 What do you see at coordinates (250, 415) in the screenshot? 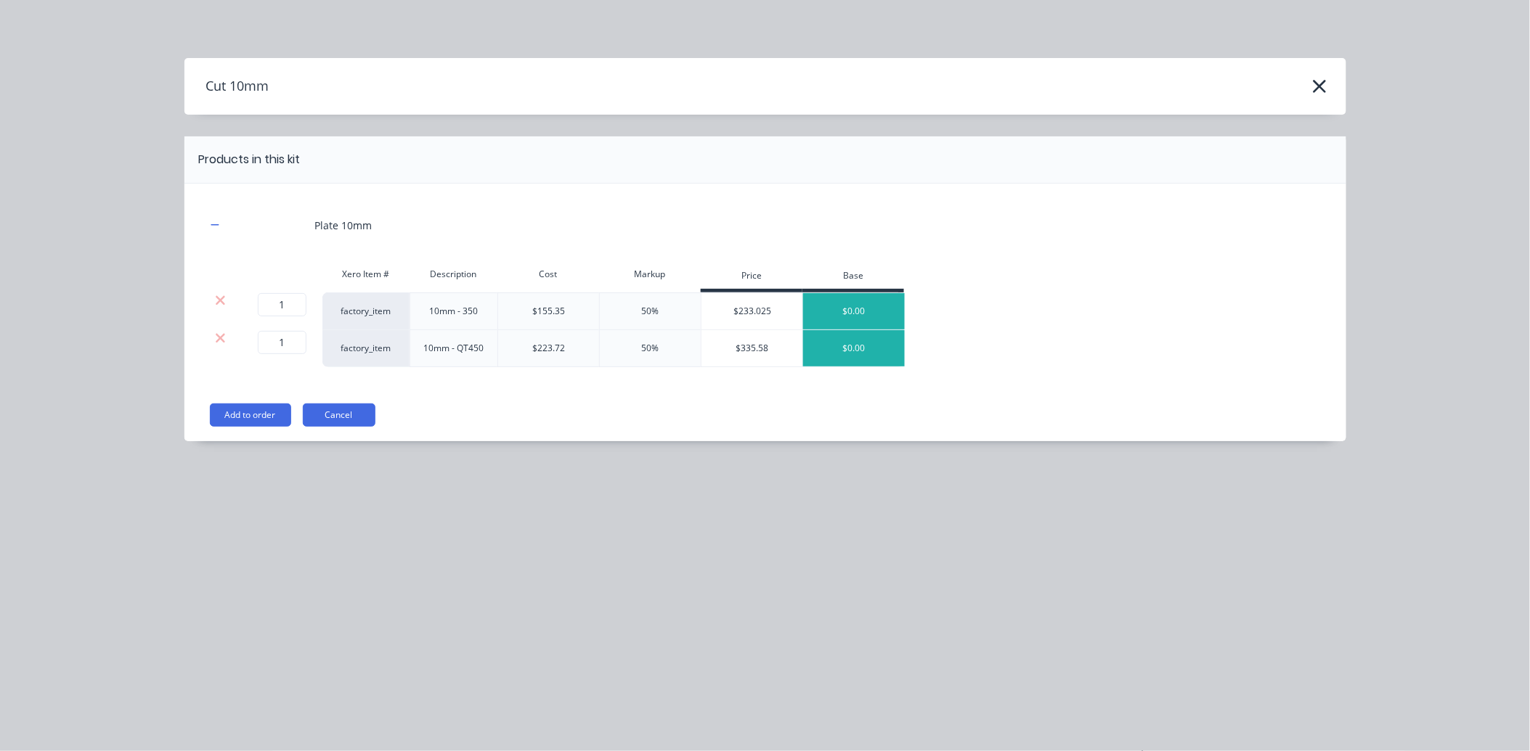
I see `button: Add to order` at bounding box center [250, 415].